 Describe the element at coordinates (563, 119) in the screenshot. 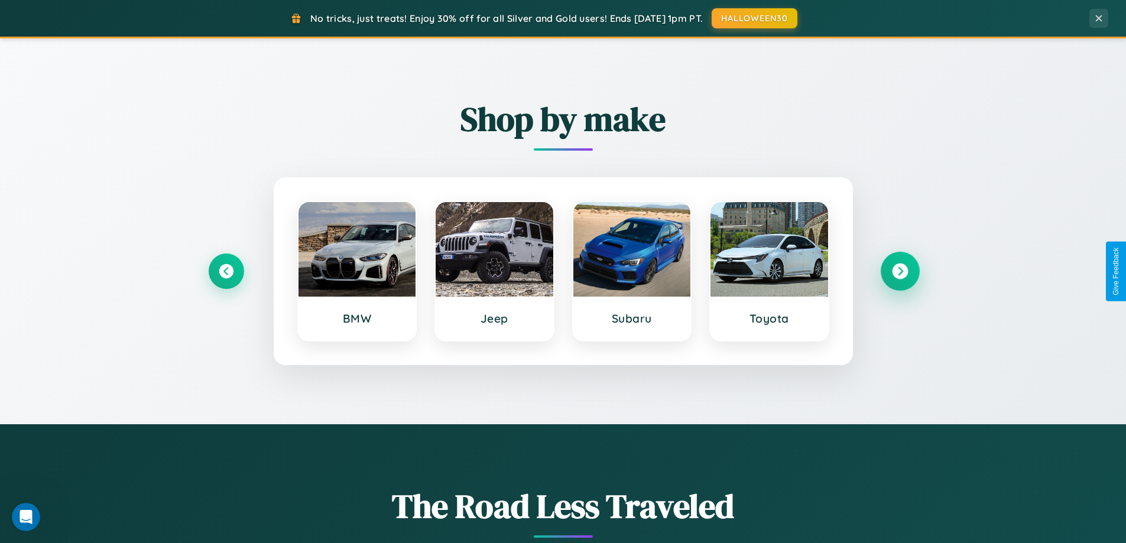

I see `h2: Shop by make` at that location.